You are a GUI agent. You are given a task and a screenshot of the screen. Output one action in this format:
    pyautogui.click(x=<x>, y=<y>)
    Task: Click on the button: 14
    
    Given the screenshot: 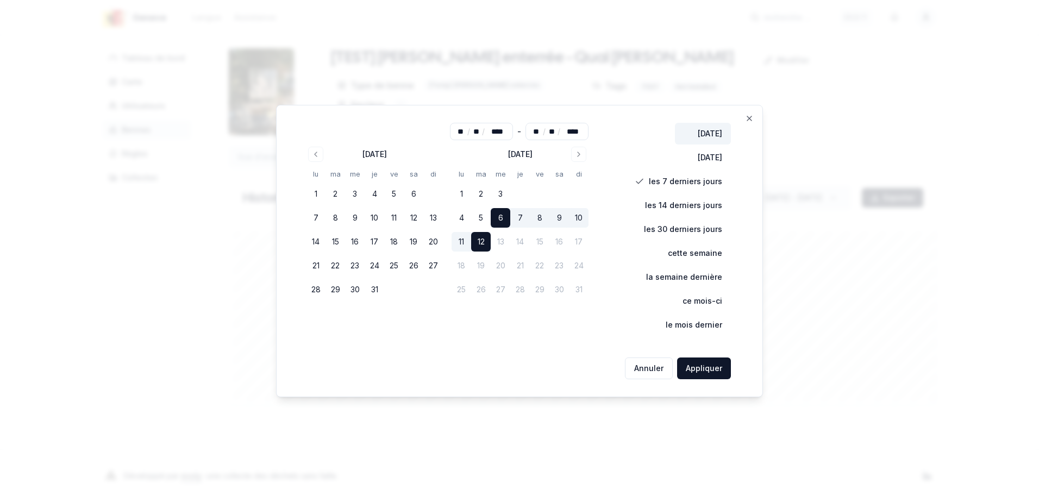 What is the action you would take?
    pyautogui.click(x=316, y=242)
    